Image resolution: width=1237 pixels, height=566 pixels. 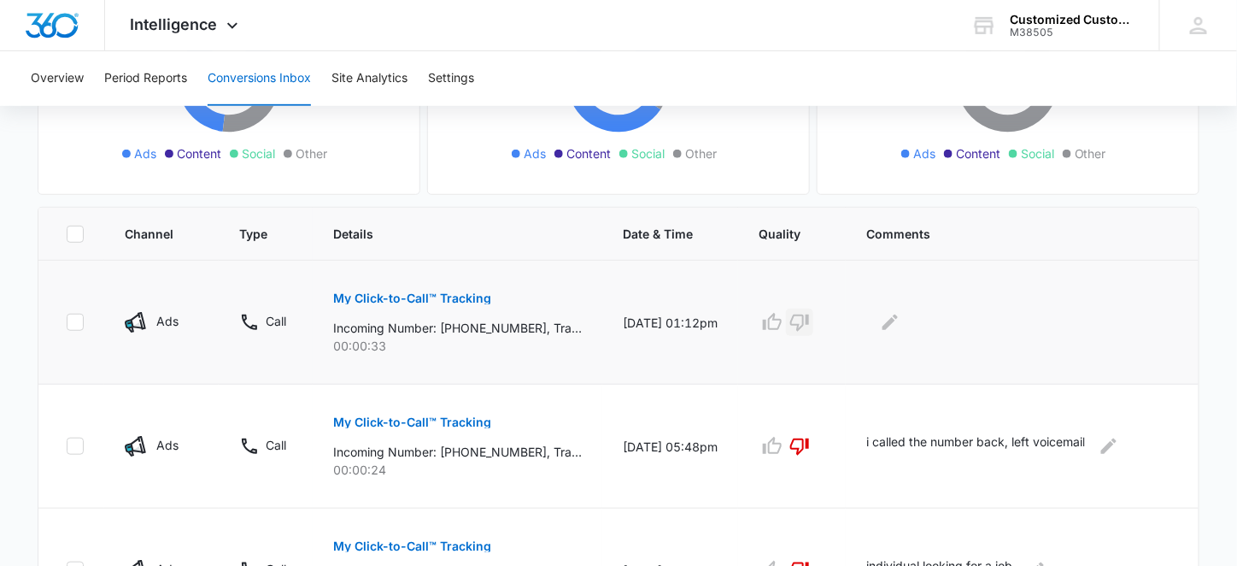 I want to click on p: i called the number back, left voicemail, so click(x=976, y=446).